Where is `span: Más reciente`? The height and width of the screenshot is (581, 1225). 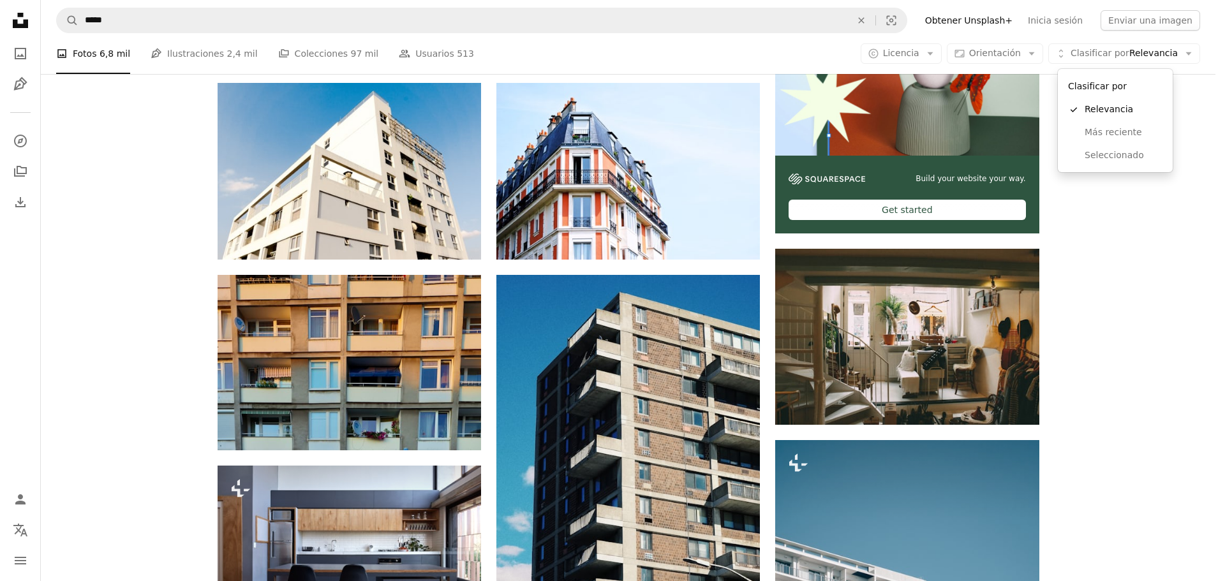 span: Más reciente is located at coordinates (1123, 133).